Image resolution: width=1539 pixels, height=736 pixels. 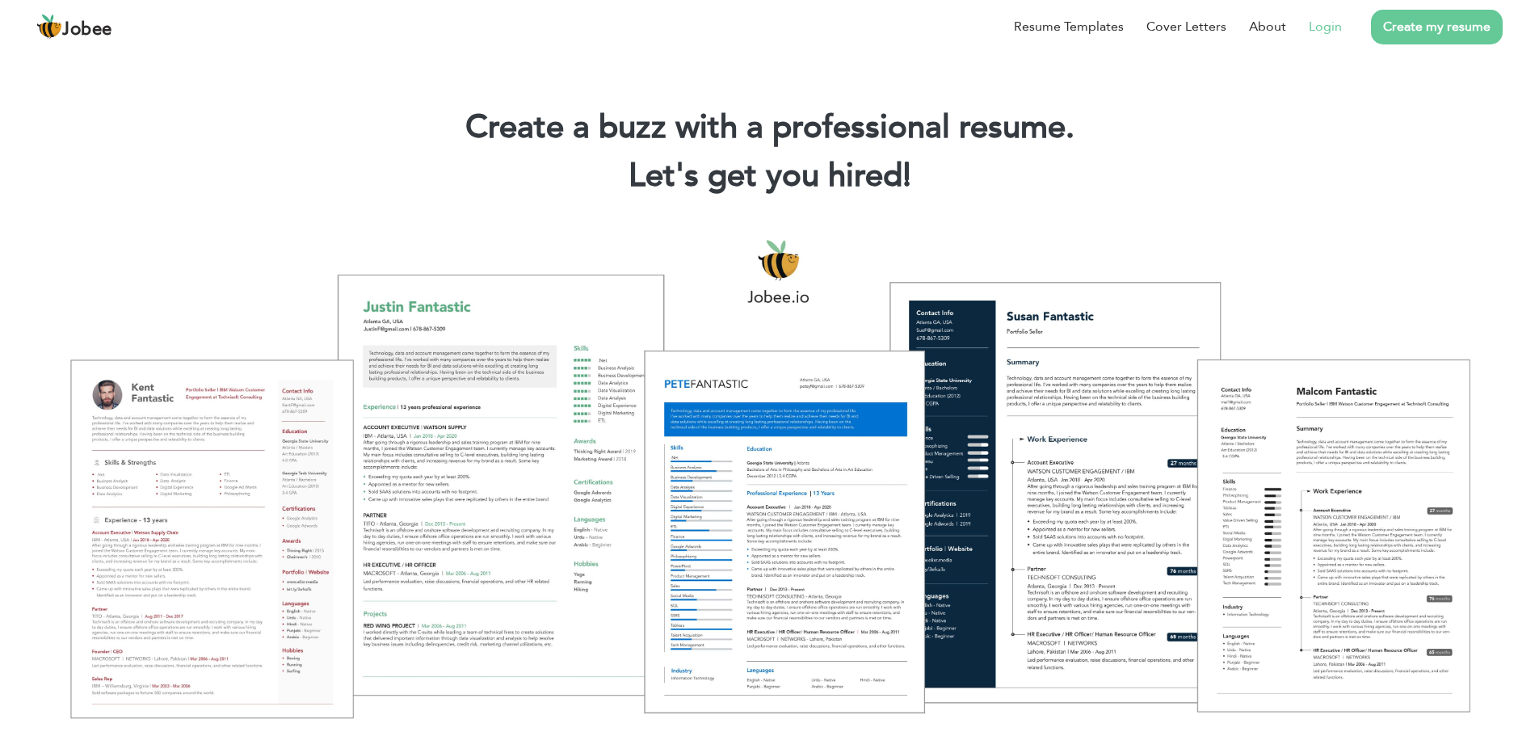 I want to click on a: Jobee, so click(x=74, y=27).